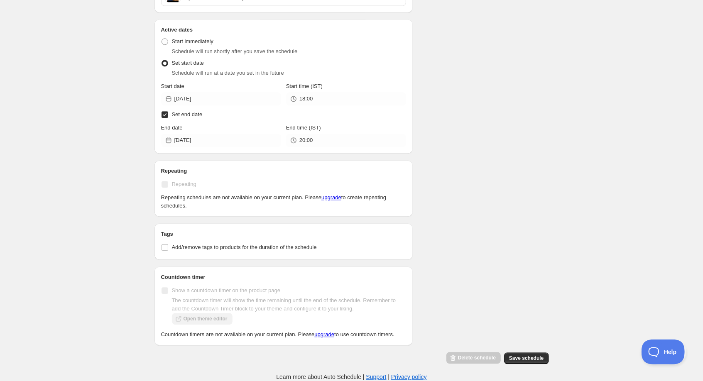 This screenshot has width=703, height=381. What do you see at coordinates (304, 86) in the screenshot?
I see `span: Start time (IST)` at bounding box center [304, 86].